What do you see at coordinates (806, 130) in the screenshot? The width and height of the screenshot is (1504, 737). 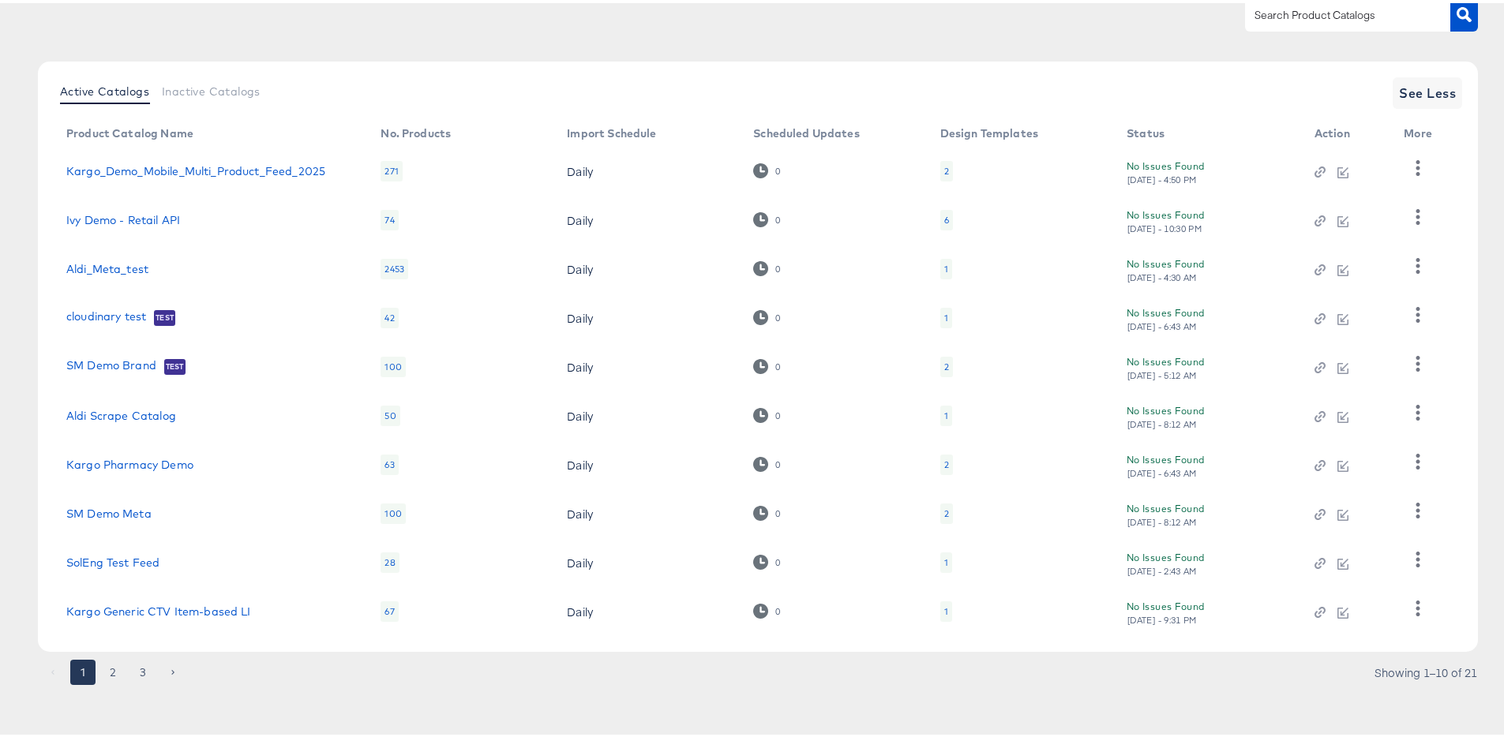 I see `div: Scheduled Updates` at bounding box center [806, 130].